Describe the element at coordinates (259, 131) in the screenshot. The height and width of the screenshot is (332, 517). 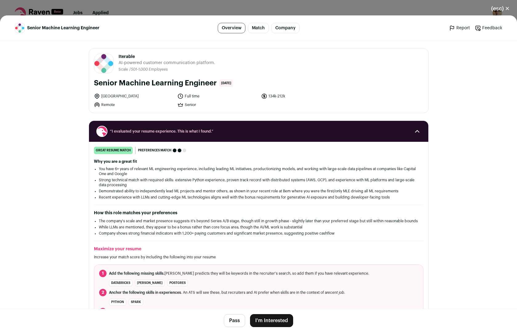
I see `span: “I evaluated your resume experience. This is what I found.”` at that location.